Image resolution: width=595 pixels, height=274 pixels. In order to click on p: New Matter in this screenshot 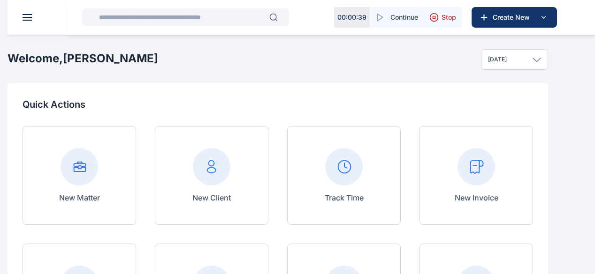, I will do `click(79, 198)`.